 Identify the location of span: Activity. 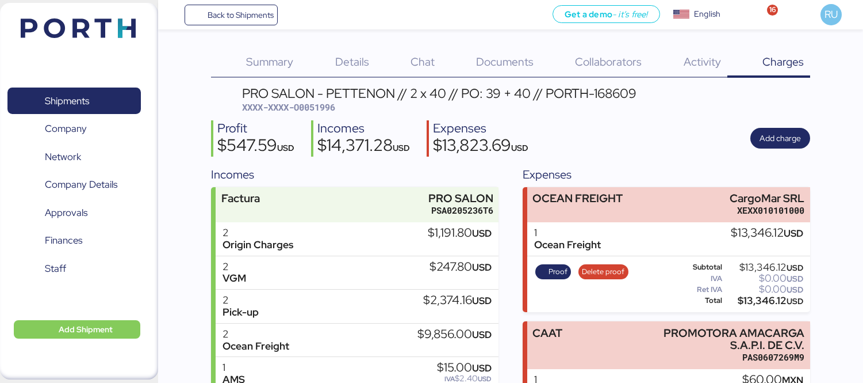
(702, 62).